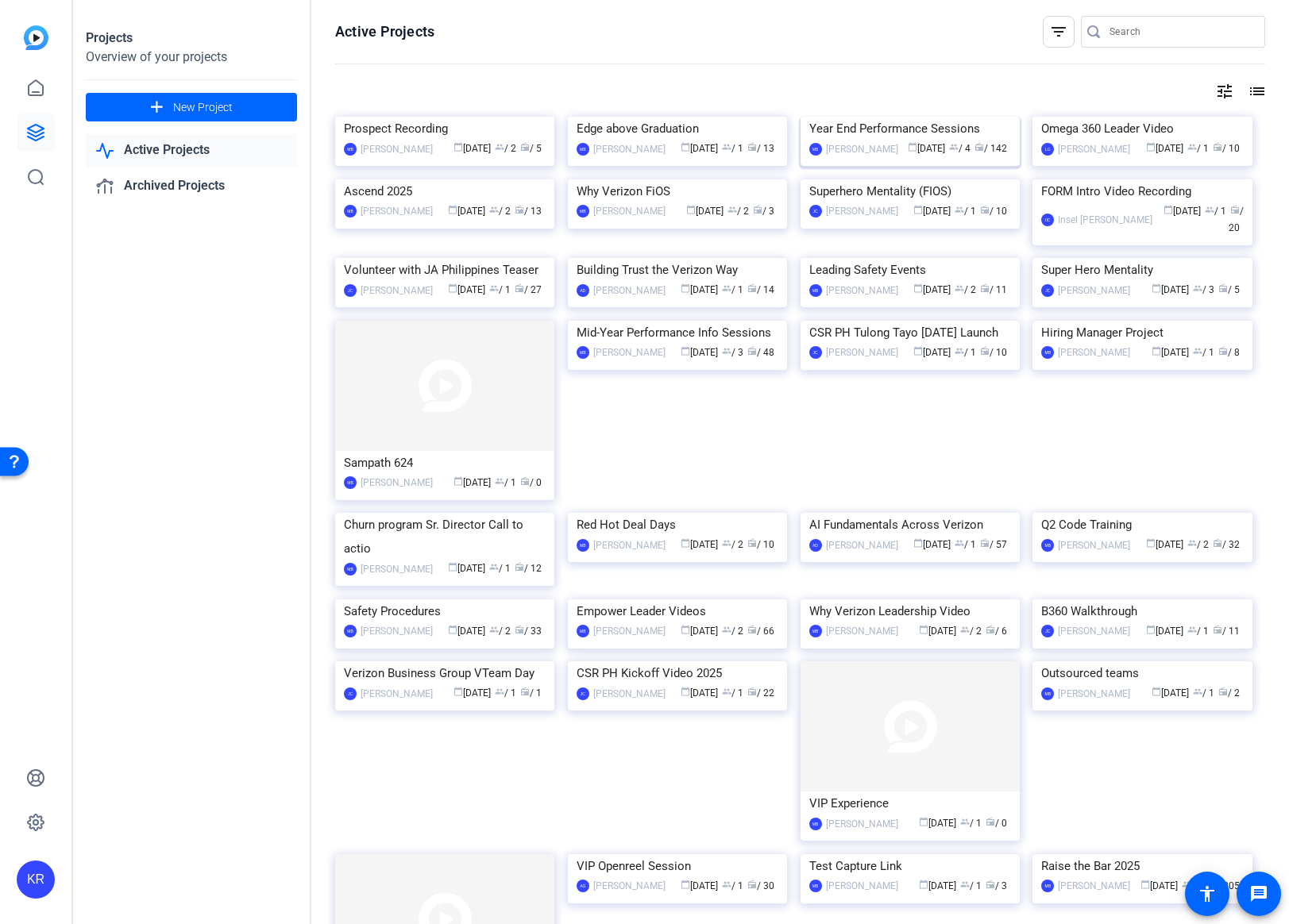  Describe the element at coordinates (1236, 219) in the screenshot. I see `span: / 20` at that location.